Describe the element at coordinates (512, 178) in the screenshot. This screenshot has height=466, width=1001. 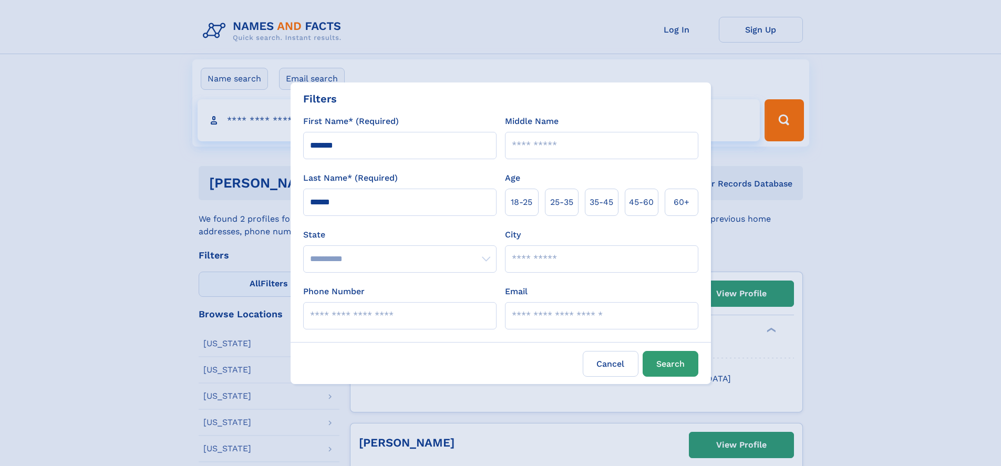
I see `label: Age` at that location.